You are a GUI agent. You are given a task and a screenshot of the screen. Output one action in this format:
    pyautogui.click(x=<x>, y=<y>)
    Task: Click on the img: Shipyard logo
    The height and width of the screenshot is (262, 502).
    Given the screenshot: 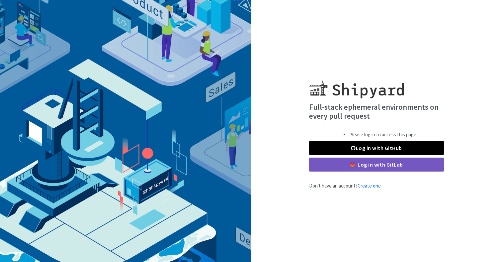 What is the action you would take?
    pyautogui.click(x=356, y=85)
    